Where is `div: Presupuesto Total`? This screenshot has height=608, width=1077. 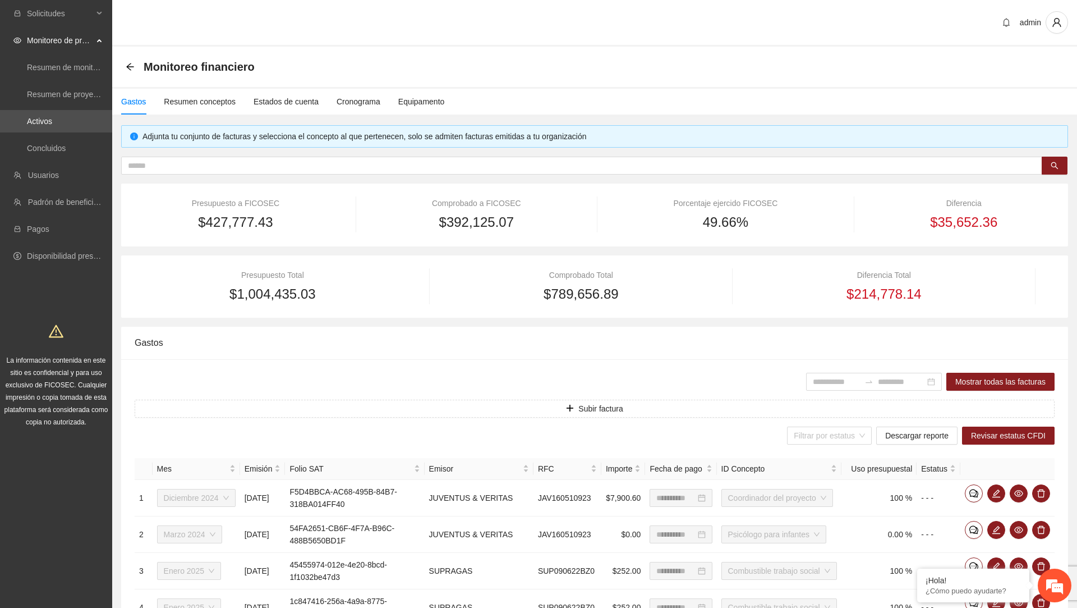 div: Presupuesto Total is located at coordinates (273, 275).